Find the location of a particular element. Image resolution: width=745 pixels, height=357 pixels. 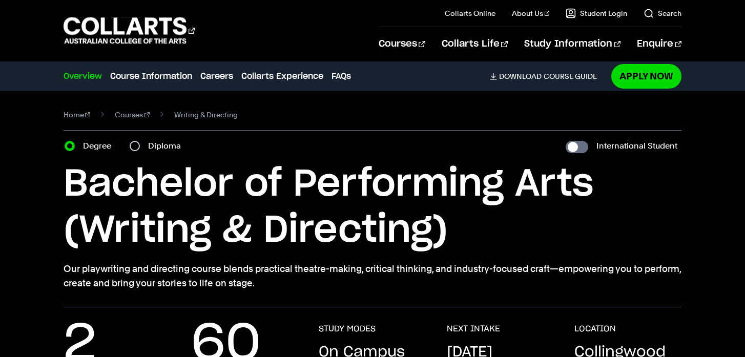

a: Home is located at coordinates (77, 115).